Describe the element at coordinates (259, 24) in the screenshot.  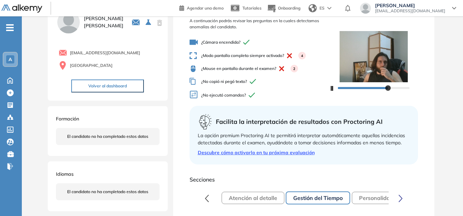
I see `span: A continuación podrás revisar las preguntas en la cuales detectamos anomalías del candidato.` at that location.